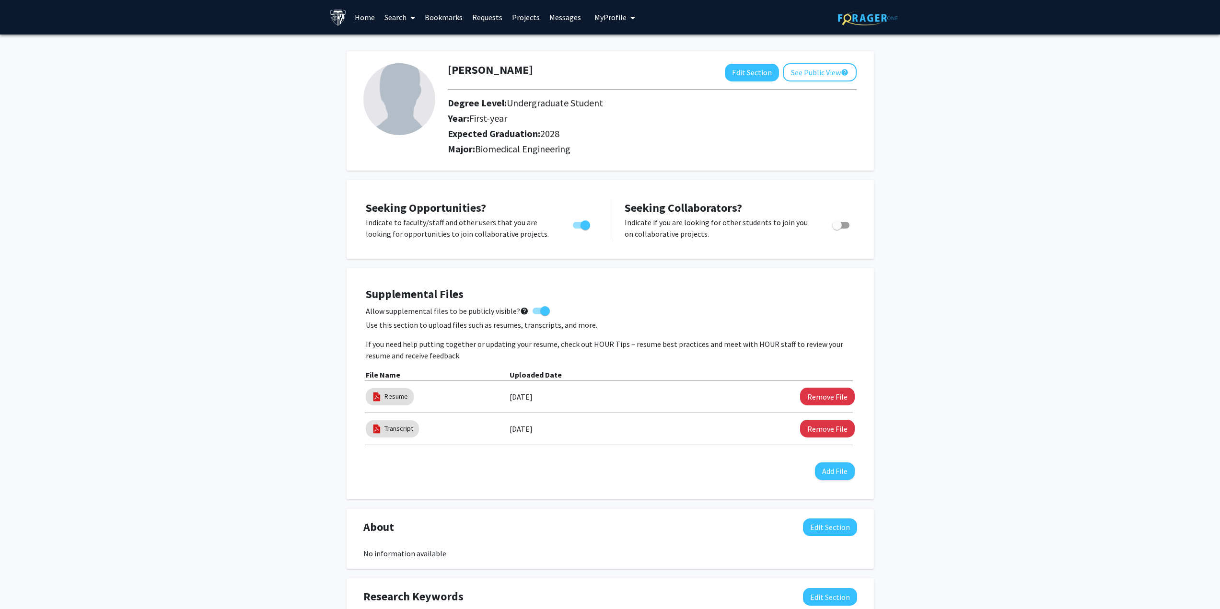 This screenshot has width=1220, height=609. I want to click on img: Johns Hopkins University Logo, so click(338, 17).